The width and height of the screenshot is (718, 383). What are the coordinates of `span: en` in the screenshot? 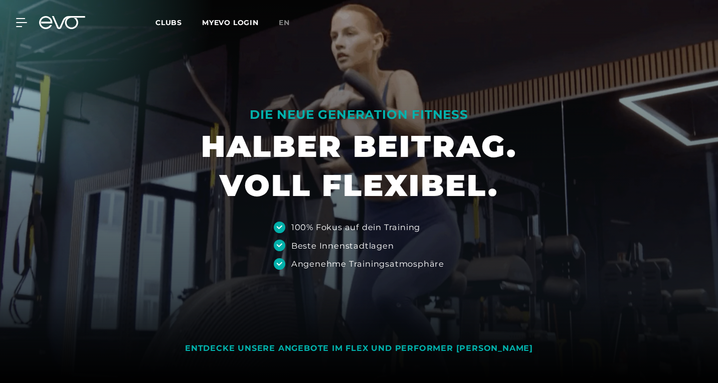 It's located at (284, 23).